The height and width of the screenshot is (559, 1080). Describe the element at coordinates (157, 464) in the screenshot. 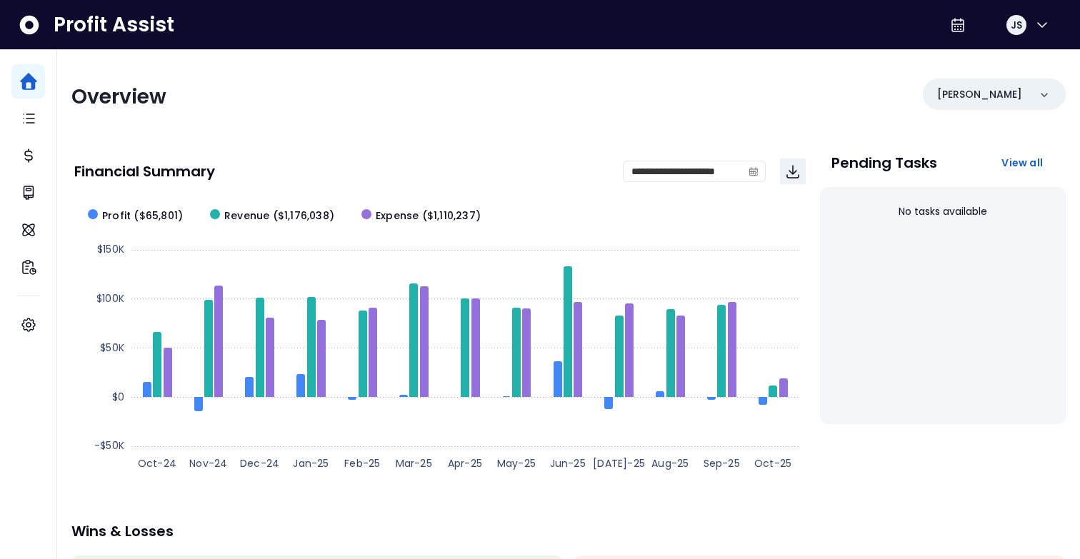

I see `text: Oct-24` at that location.